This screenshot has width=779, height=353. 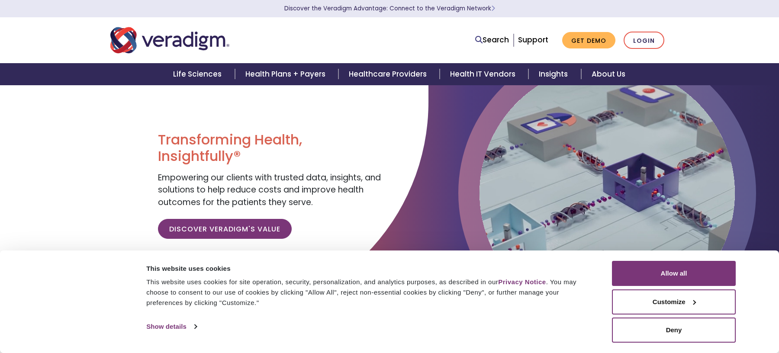 What do you see at coordinates (171, 327) in the screenshot?
I see `a: Show details` at bounding box center [171, 327].